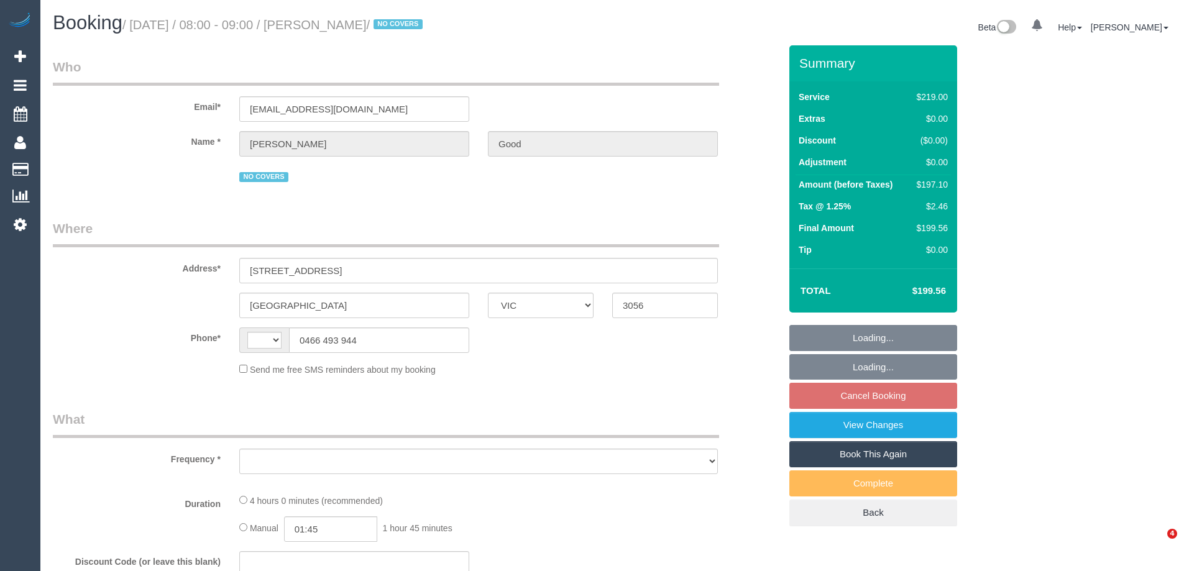  I want to click on a: Book This Again, so click(873, 454).